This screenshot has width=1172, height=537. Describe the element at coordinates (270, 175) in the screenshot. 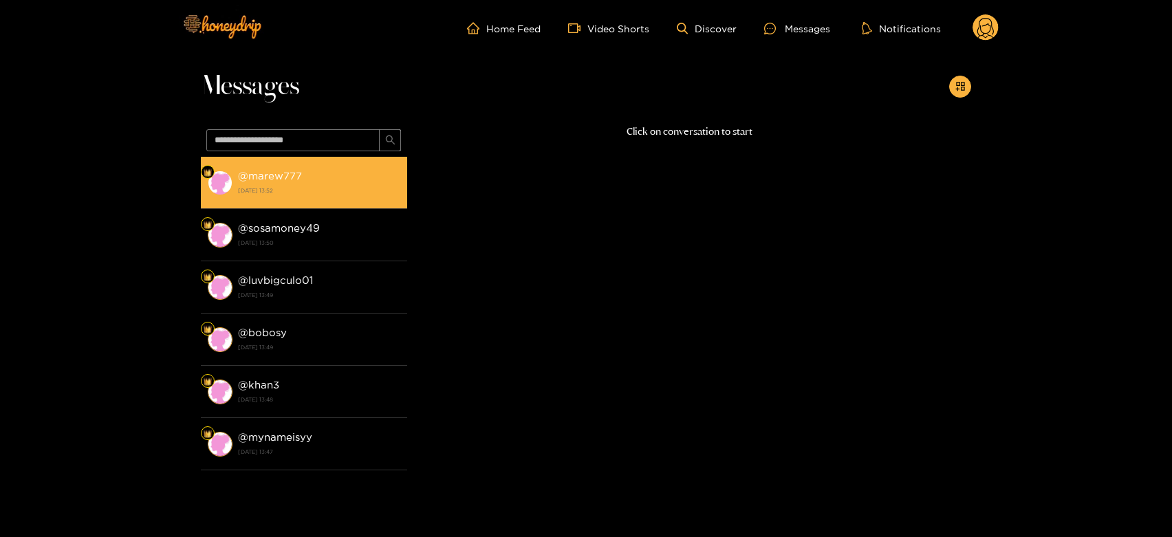

I see `strong: @ marew777` at that location.